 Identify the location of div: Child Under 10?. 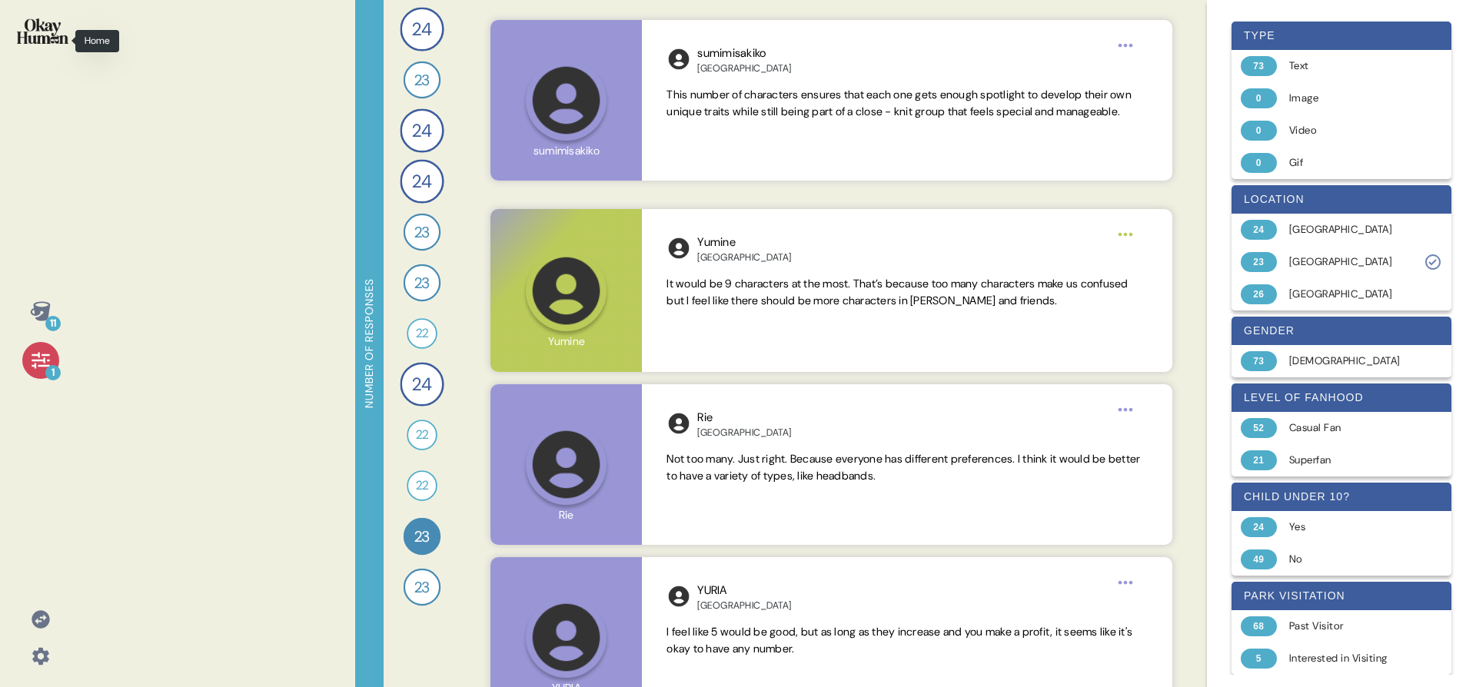
(1342, 497).